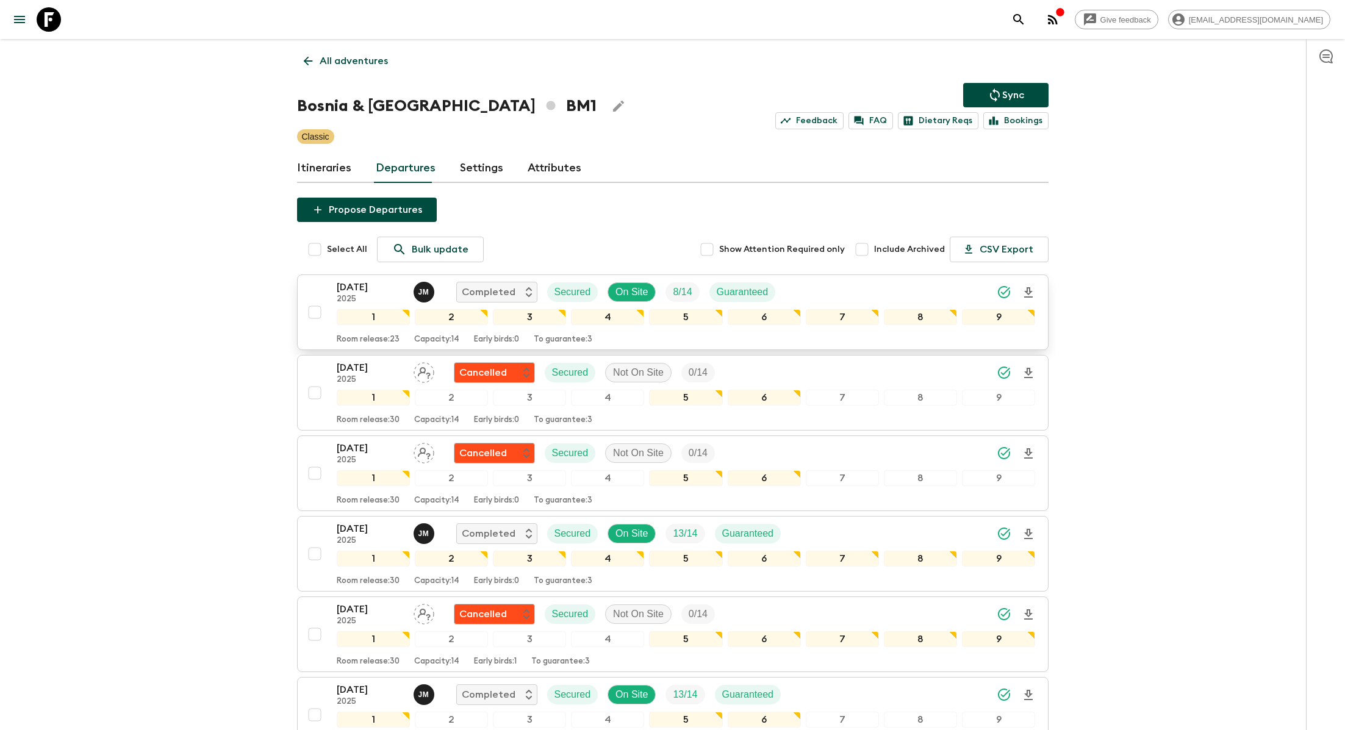 The height and width of the screenshot is (730, 1345). I want to click on span: Give feedback, so click(1126, 20).